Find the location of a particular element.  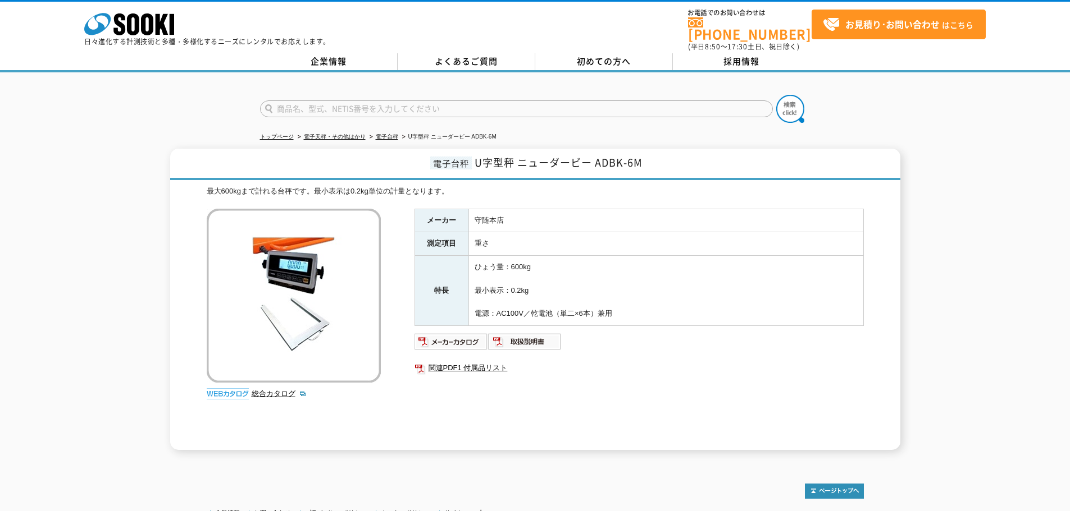

img: 取扱説明書 is located at coordinates (524, 342).